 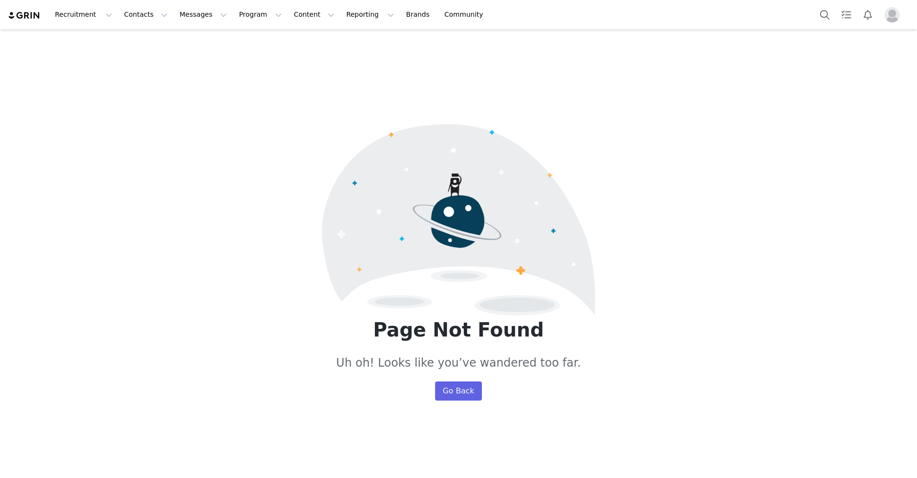 I want to click on a: Tasks, so click(x=847, y=14).